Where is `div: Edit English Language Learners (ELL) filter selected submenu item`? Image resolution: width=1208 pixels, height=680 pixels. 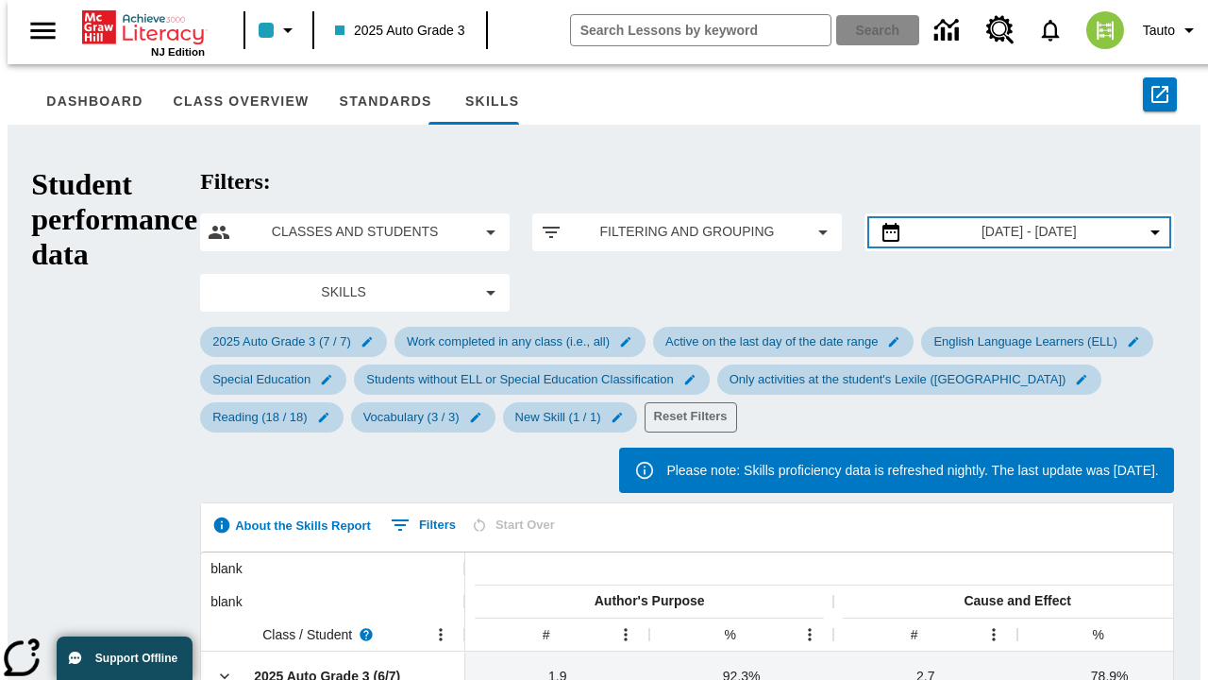
div: Edit English Language Learners (ELL) filter selected submenu item is located at coordinates (1036, 342).